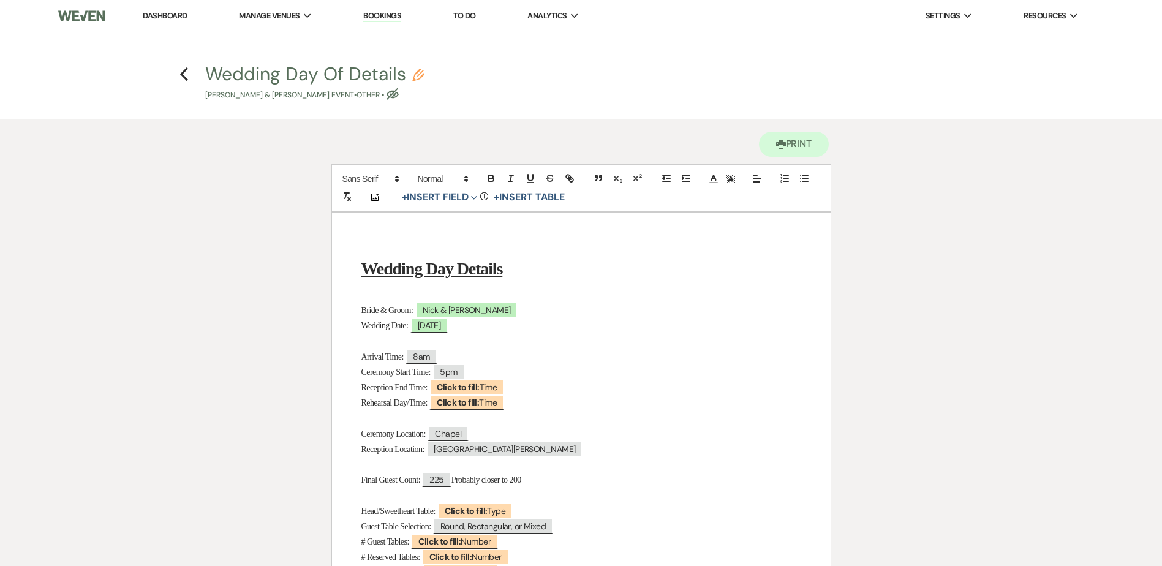 This screenshot has height=566, width=1162. Describe the element at coordinates (1045, 16) in the screenshot. I see `span: Resources` at that location.